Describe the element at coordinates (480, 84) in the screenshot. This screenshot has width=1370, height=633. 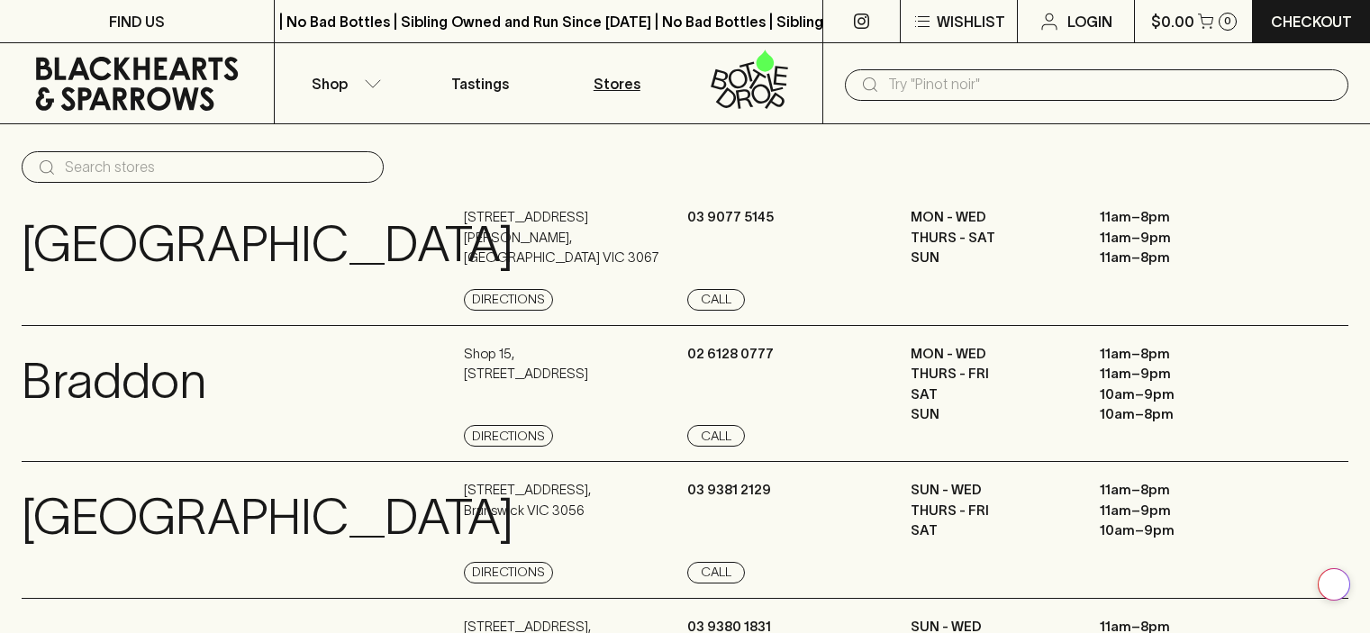
I see `p: Tastings` at that location.